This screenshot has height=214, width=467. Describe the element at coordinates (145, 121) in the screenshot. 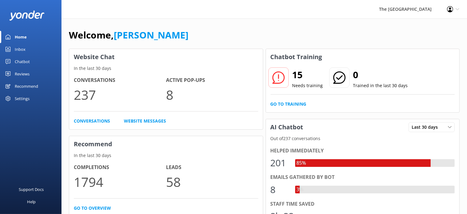

I see `a: Website Messages` at that location.